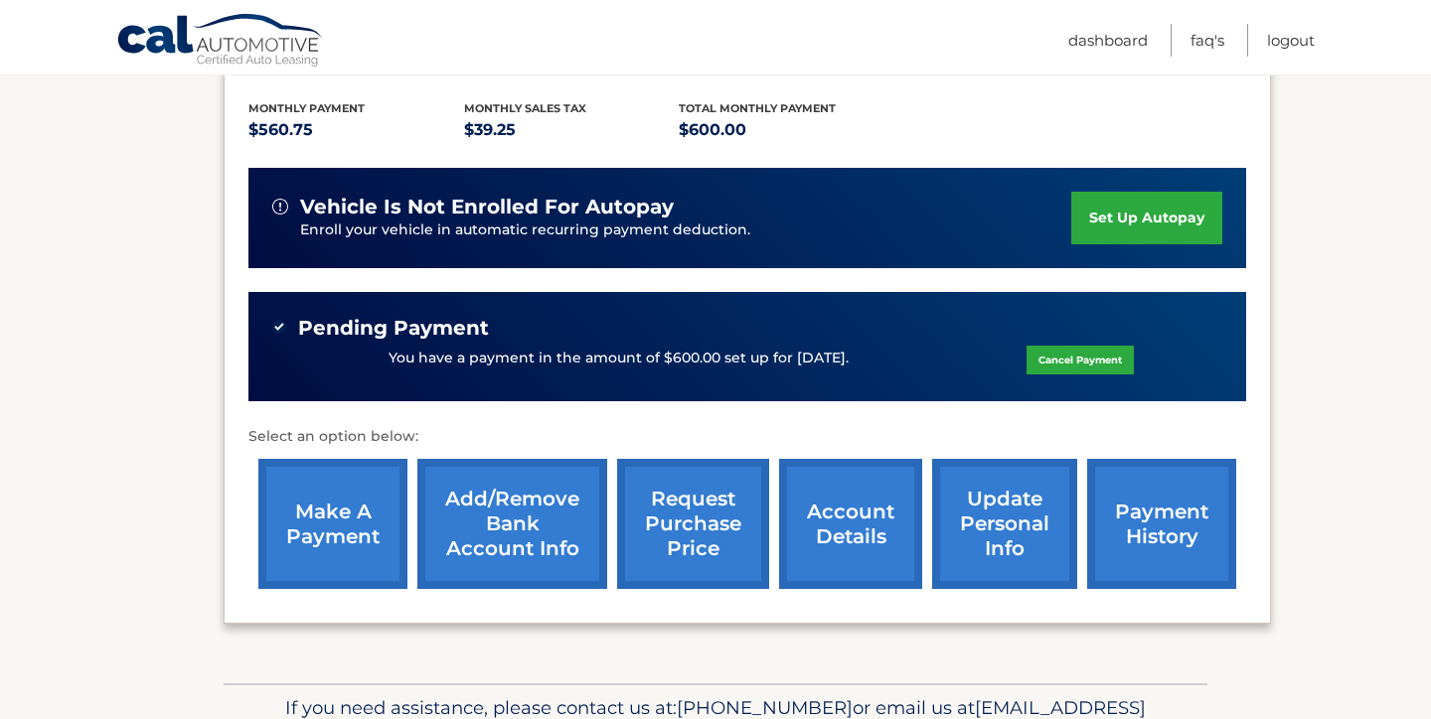  Describe the element at coordinates (851, 524) in the screenshot. I see `a: account details` at that location.